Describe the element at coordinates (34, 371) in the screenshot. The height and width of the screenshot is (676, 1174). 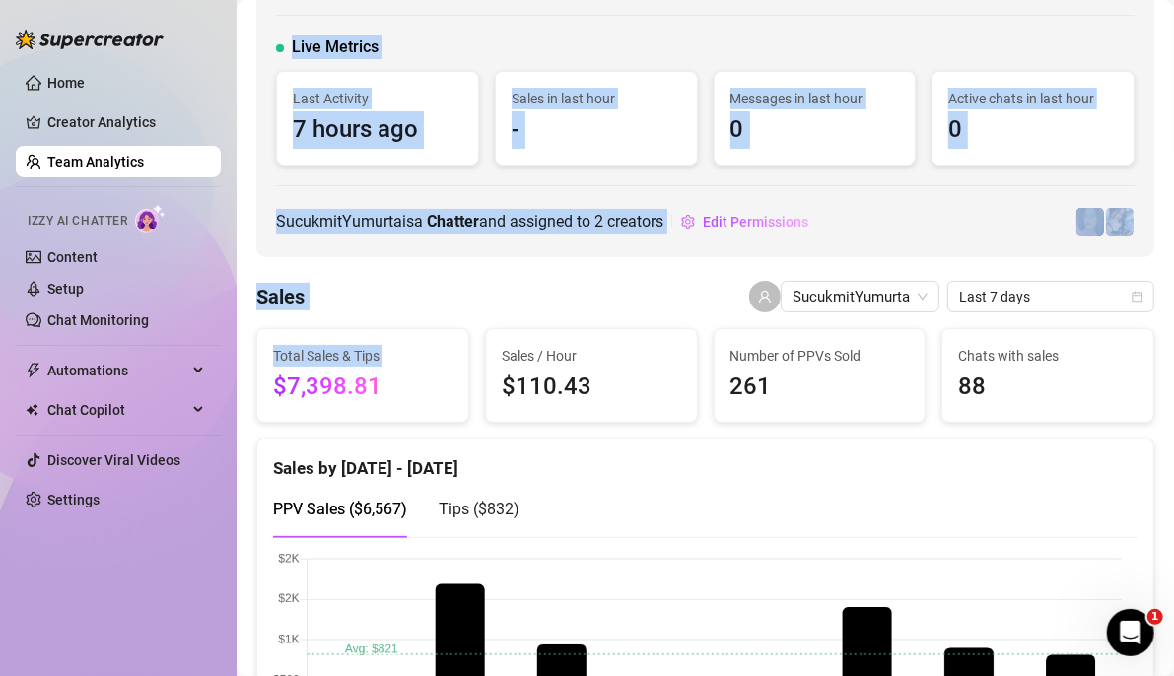
I see `span: thunderbolt` at that location.